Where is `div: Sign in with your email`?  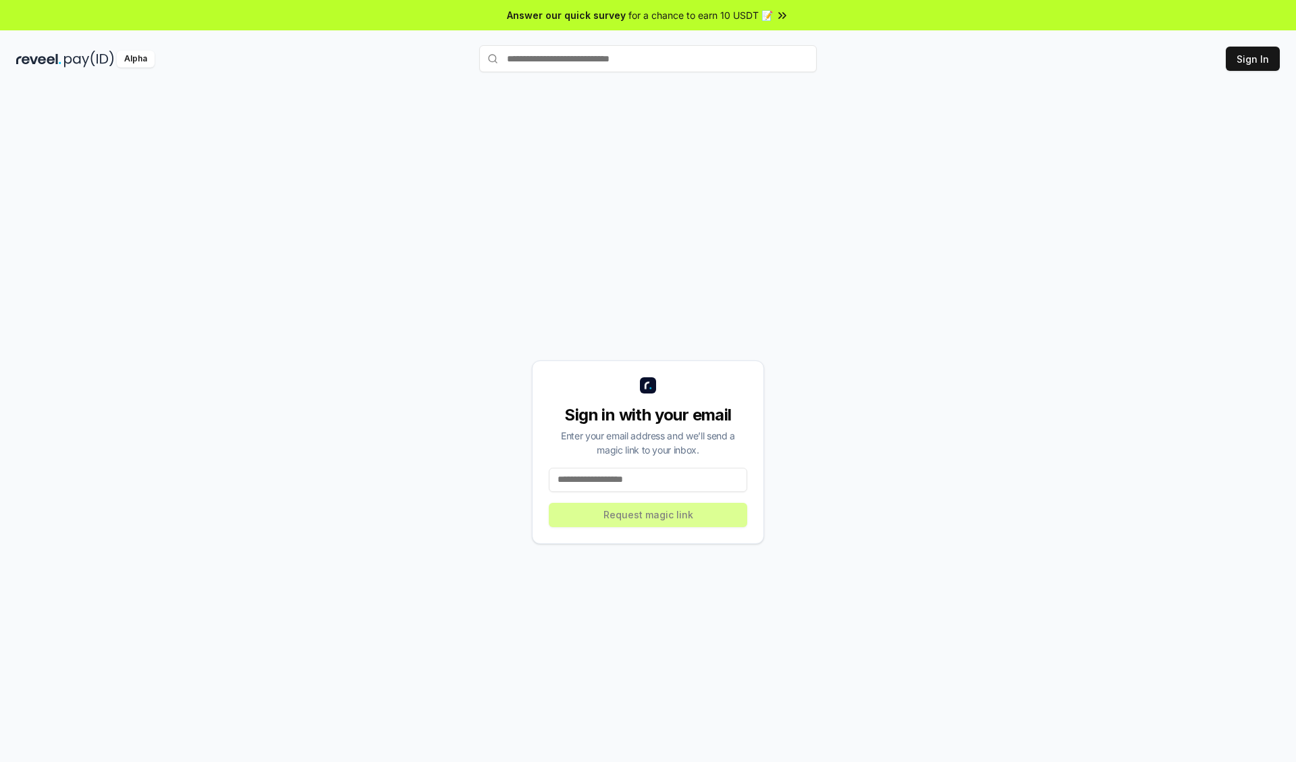
div: Sign in with your email is located at coordinates (648, 415).